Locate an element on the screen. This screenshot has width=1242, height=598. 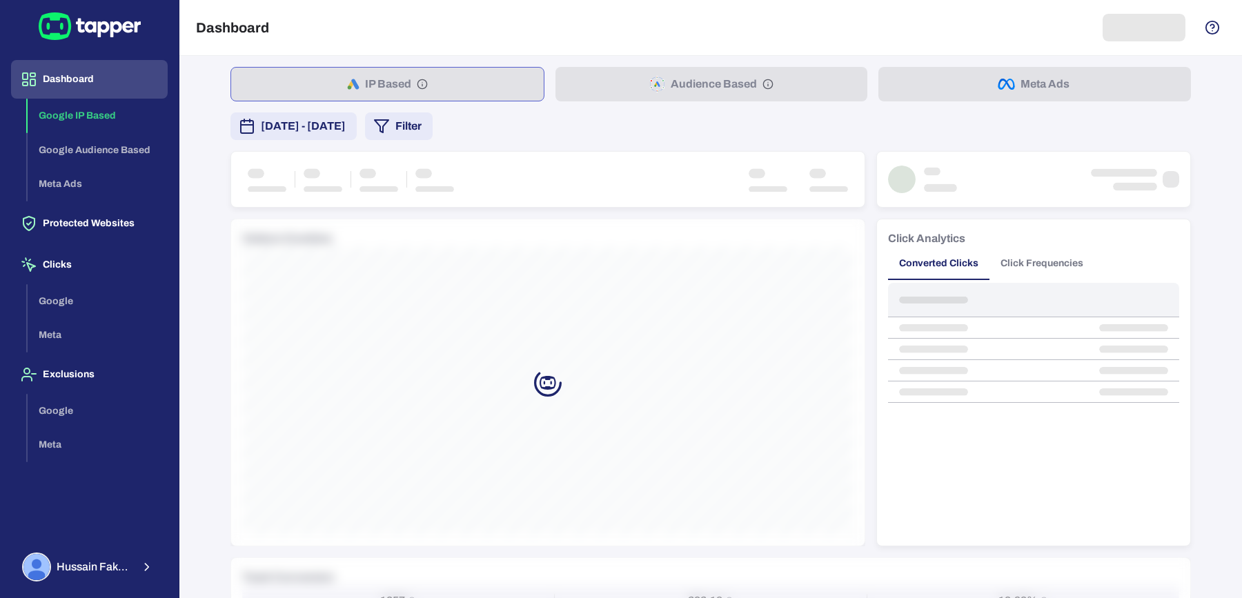
h6: Click Analytics is located at coordinates (927, 239).